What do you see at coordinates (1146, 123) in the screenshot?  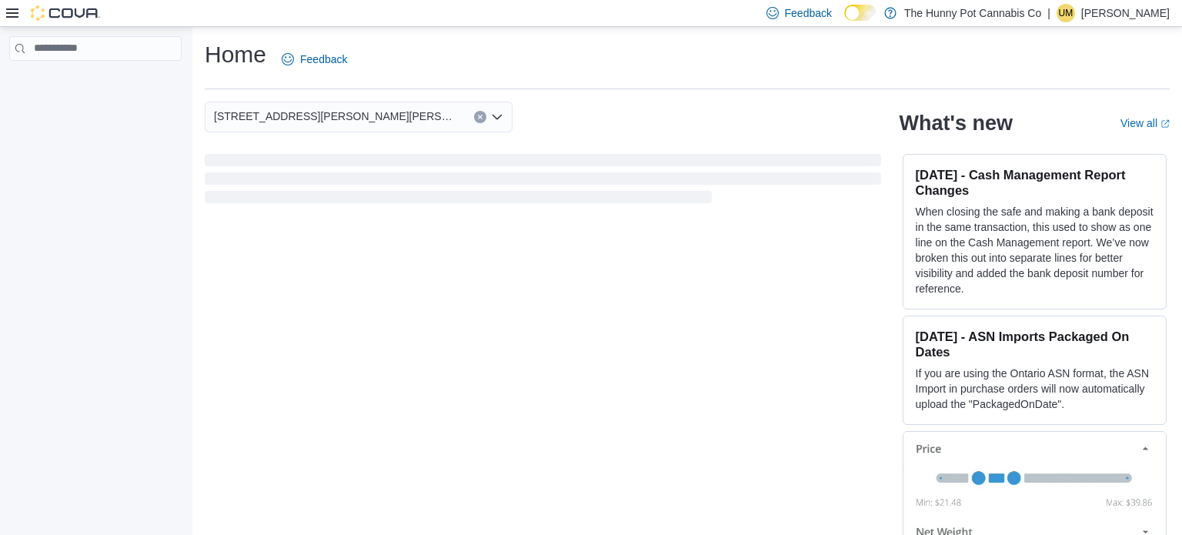 I see `a: View allExternal link` at bounding box center [1146, 123].